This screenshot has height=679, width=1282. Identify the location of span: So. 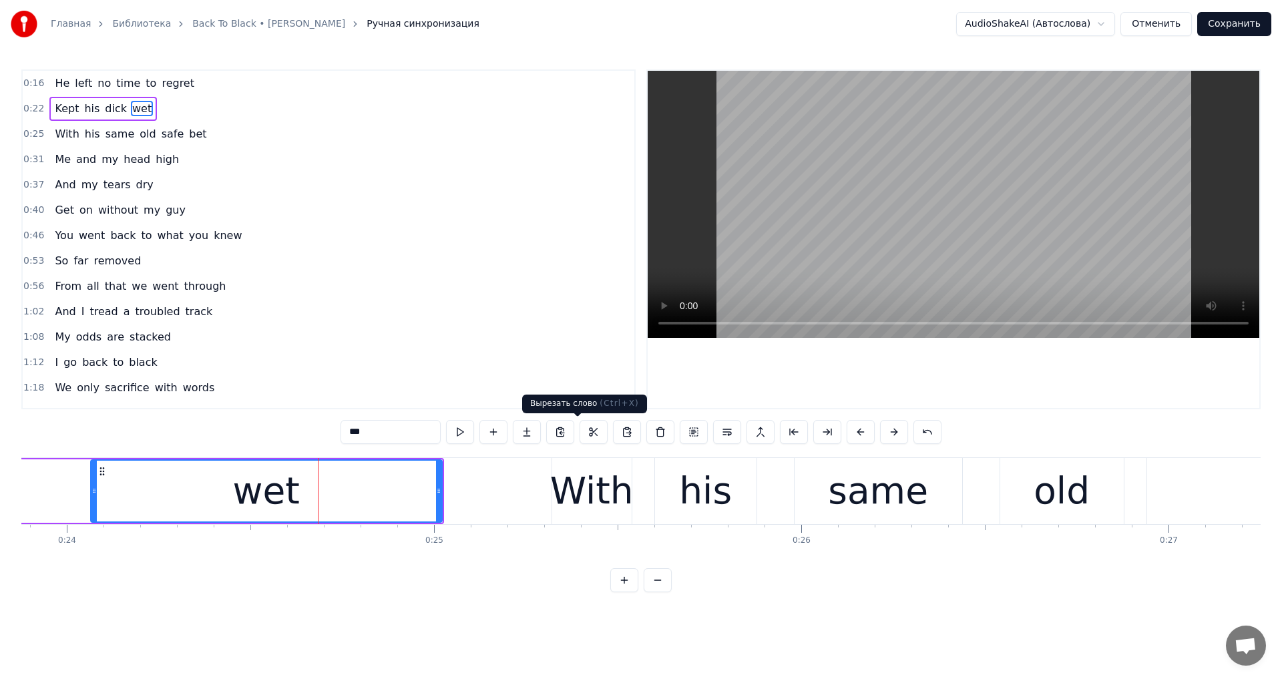
(61, 260).